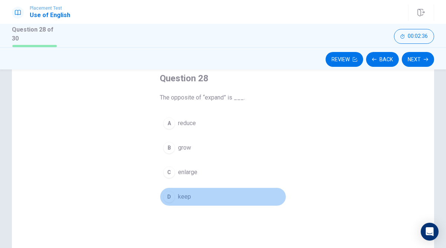 The image size is (446, 248). Describe the element at coordinates (187, 123) in the screenshot. I see `span: reduce` at that location.